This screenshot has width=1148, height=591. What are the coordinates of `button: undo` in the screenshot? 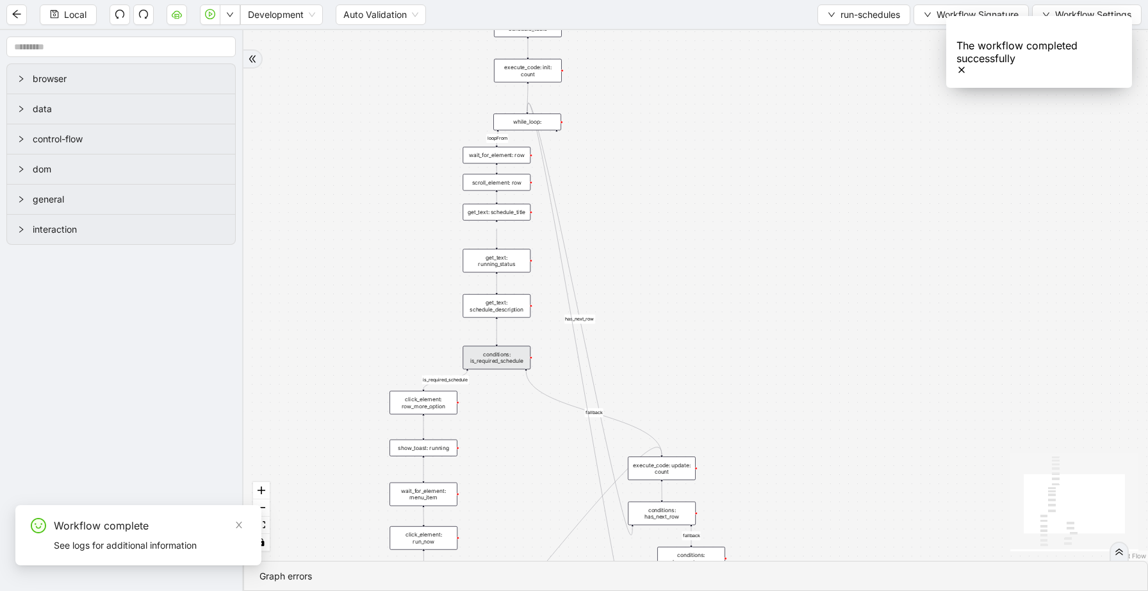 It's located at (120, 15).